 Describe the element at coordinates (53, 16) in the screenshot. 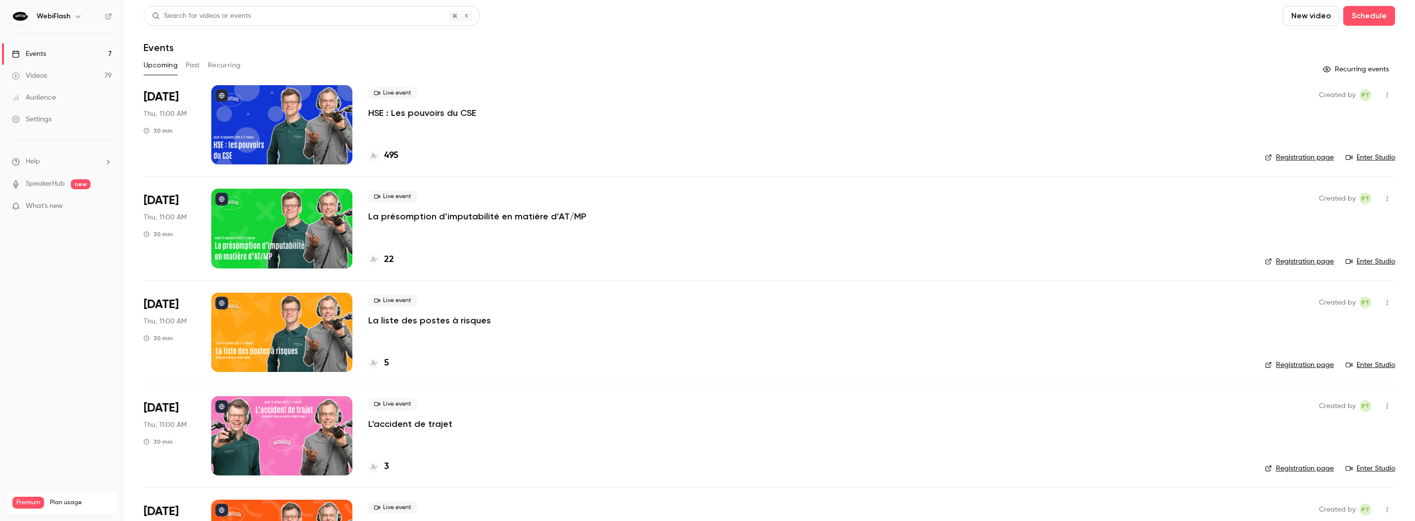

I see `h6: WebiFlash` at that location.